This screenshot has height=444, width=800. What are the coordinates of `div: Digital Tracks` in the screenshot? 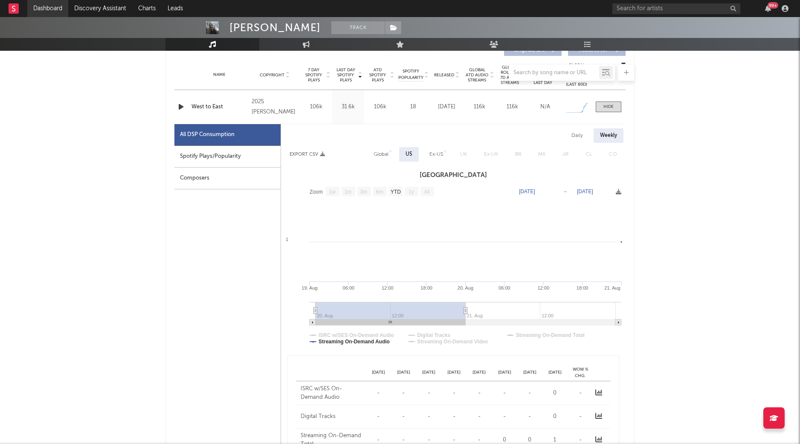 It's located at (332, 416).